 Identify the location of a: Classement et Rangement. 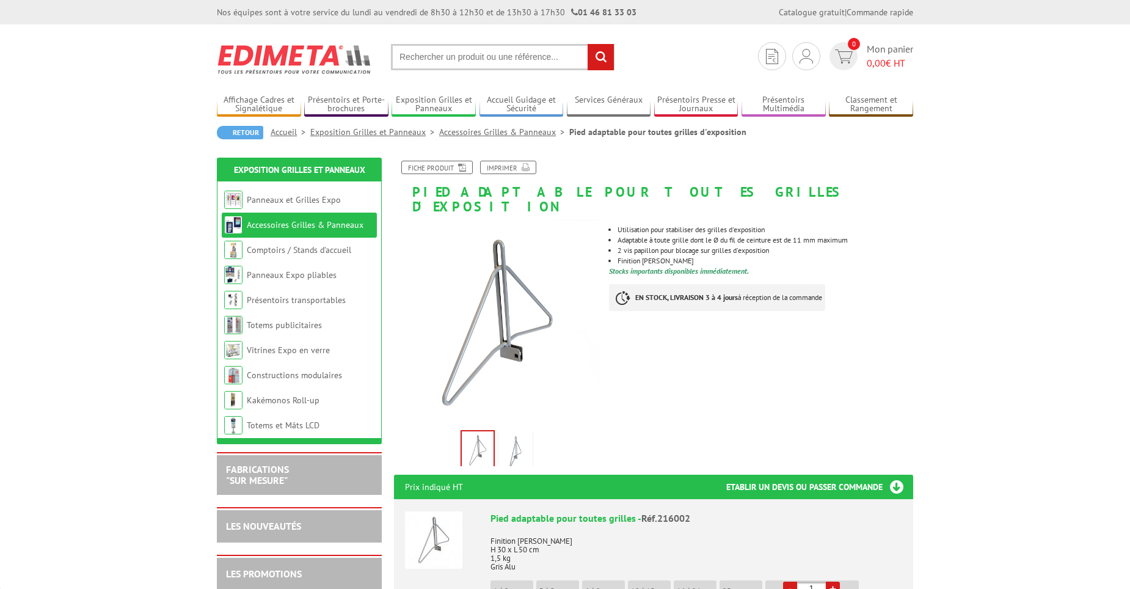
(871, 104).